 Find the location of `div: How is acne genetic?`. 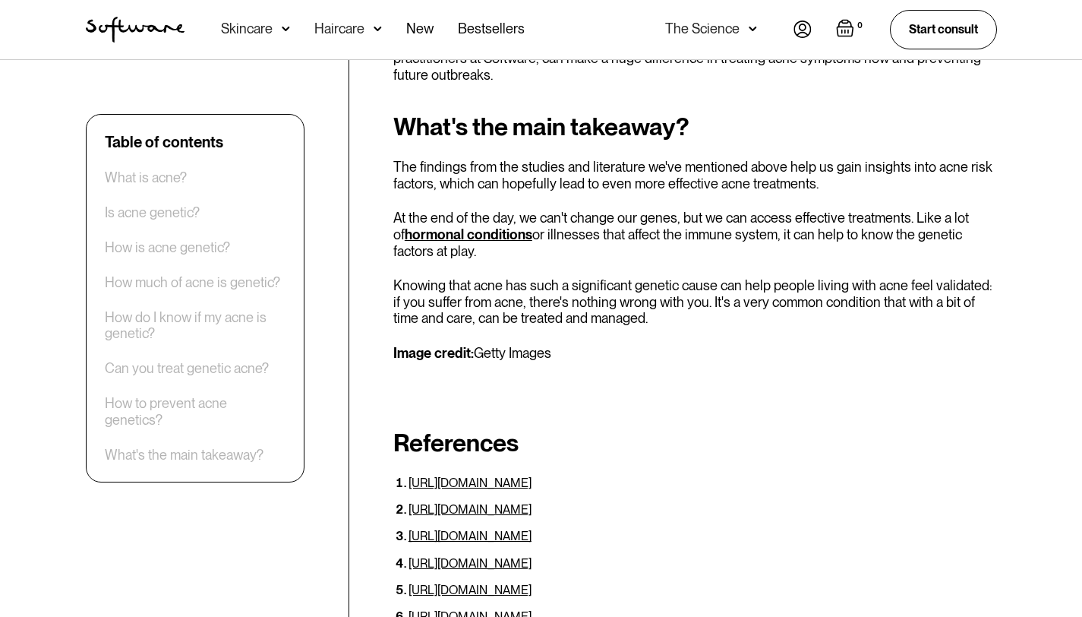

div: How is acne genetic? is located at coordinates (167, 248).